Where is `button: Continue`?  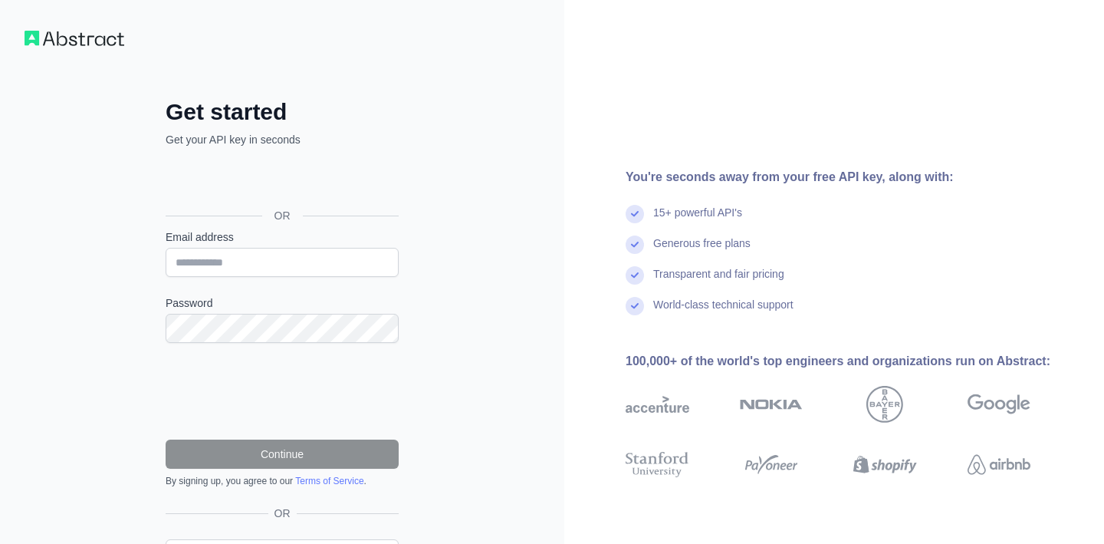
button: Continue is located at coordinates (282, 454).